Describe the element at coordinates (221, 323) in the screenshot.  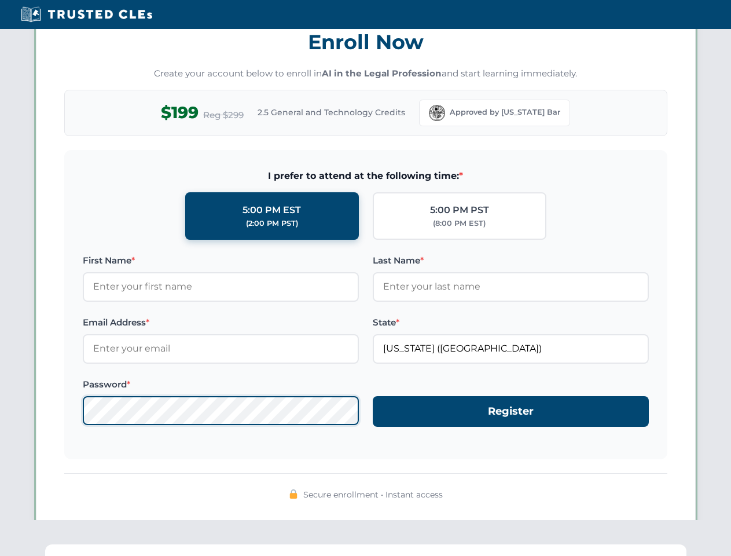
I see `label: Email Address` at that location.